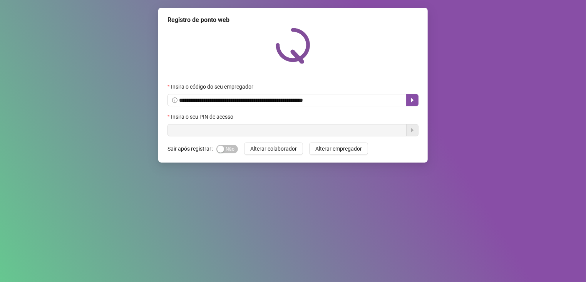 The width and height of the screenshot is (586, 282). I want to click on span: Alterar empregador, so click(339, 149).